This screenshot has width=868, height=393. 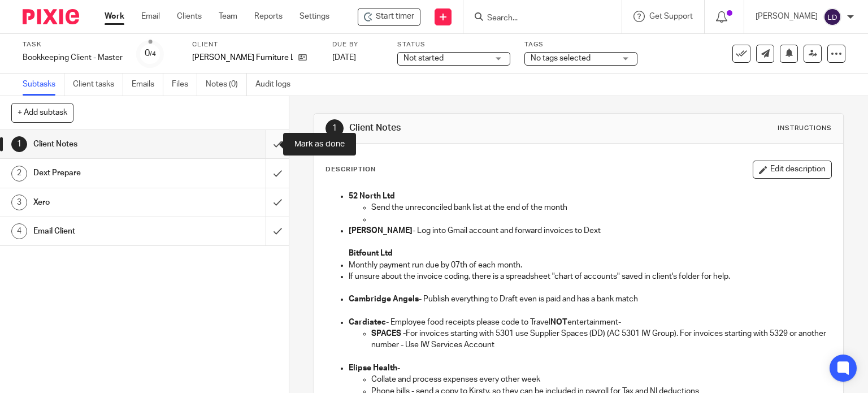 What do you see at coordinates (72, 45) in the screenshot?
I see `label: Task` at bounding box center [72, 45].